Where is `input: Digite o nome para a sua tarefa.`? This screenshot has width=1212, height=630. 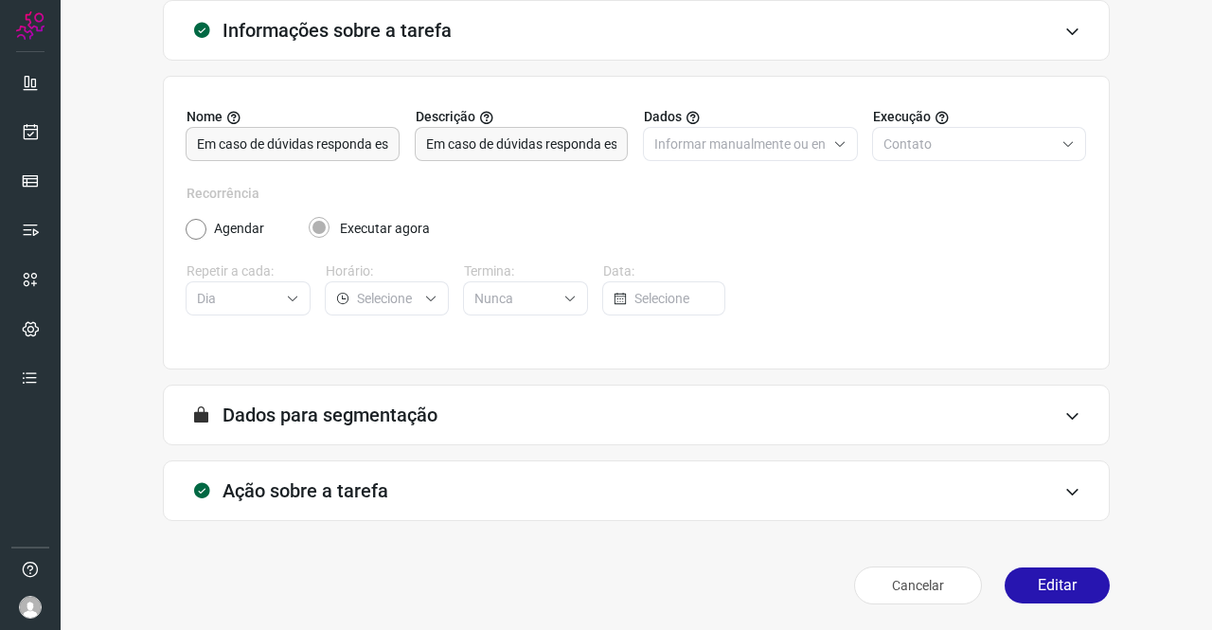
input: Digite o nome para a sua tarefa. is located at coordinates (293, 144).